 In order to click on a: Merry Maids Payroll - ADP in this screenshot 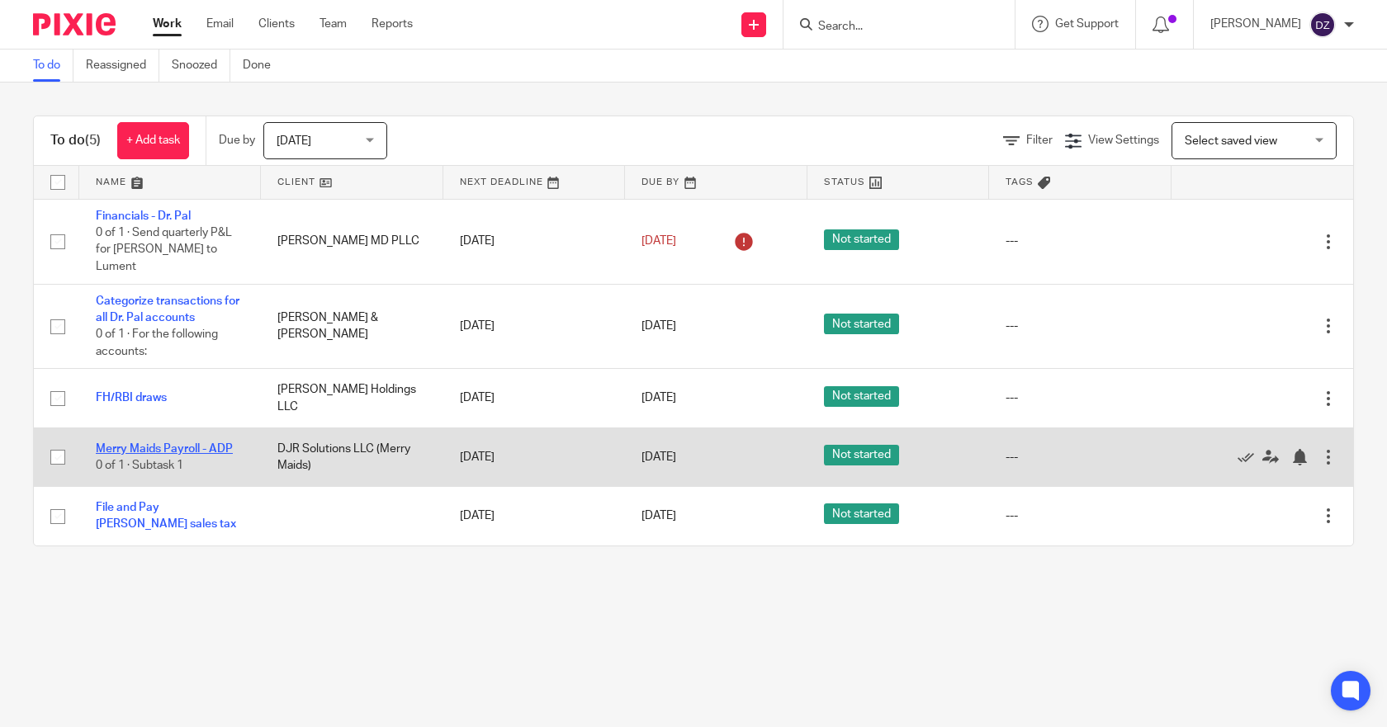, I will do `click(164, 449)`.